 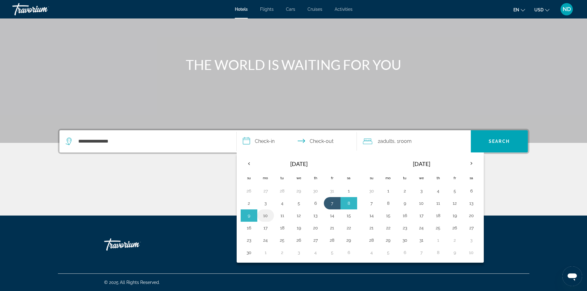 I want to click on button: Day 14, so click(x=371, y=216).